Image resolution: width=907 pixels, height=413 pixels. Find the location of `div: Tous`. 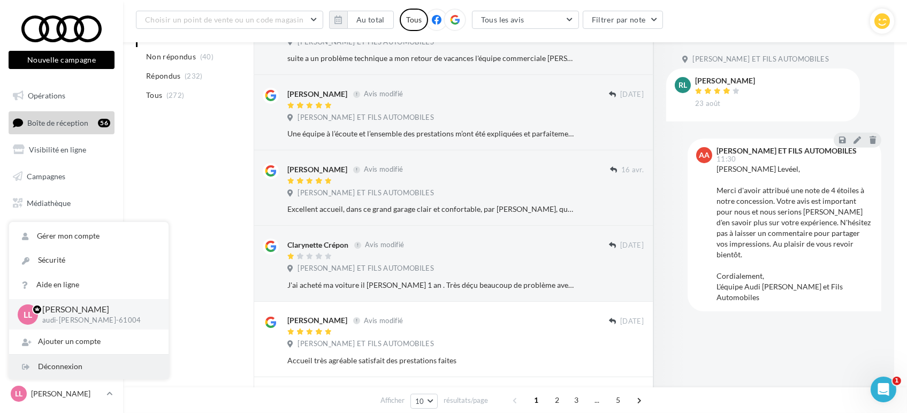

div: Tous is located at coordinates (414, 20).